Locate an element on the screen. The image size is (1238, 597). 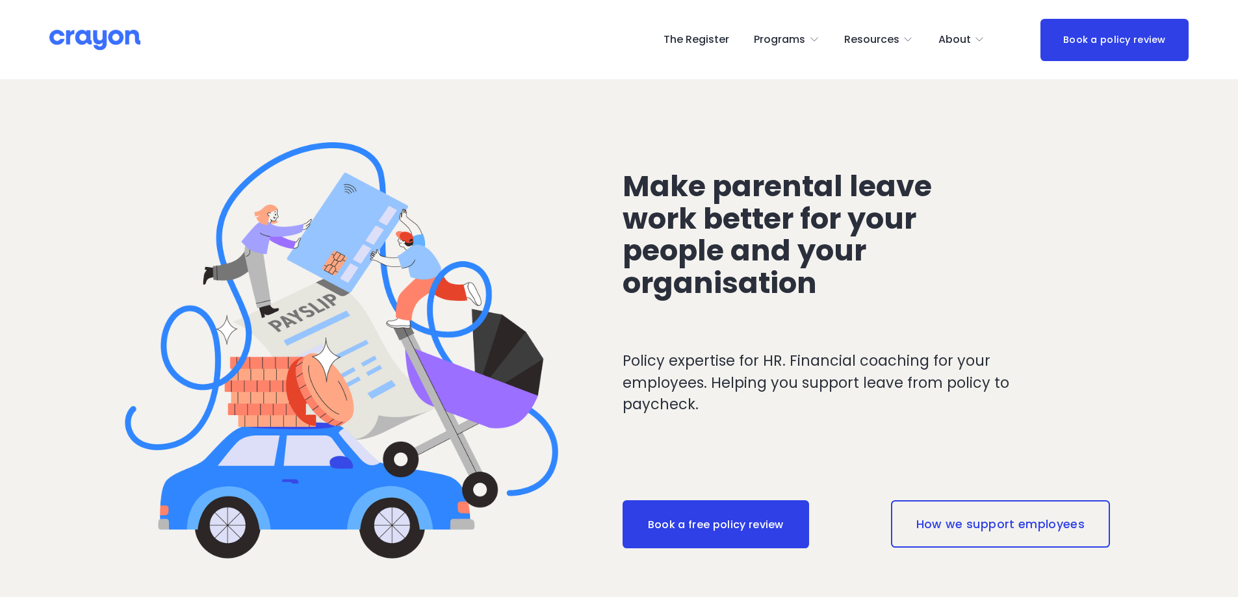
span: About is located at coordinates (955, 40).